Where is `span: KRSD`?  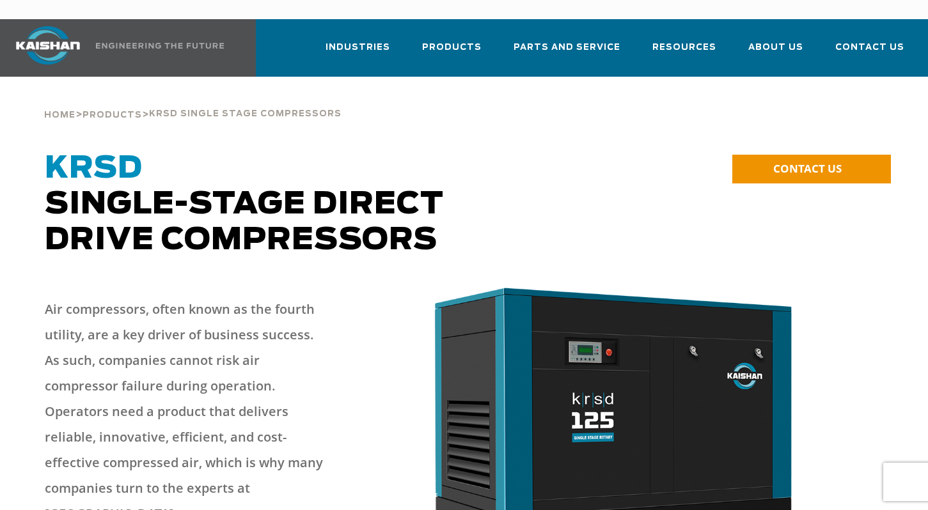 span: KRSD is located at coordinates (93, 169).